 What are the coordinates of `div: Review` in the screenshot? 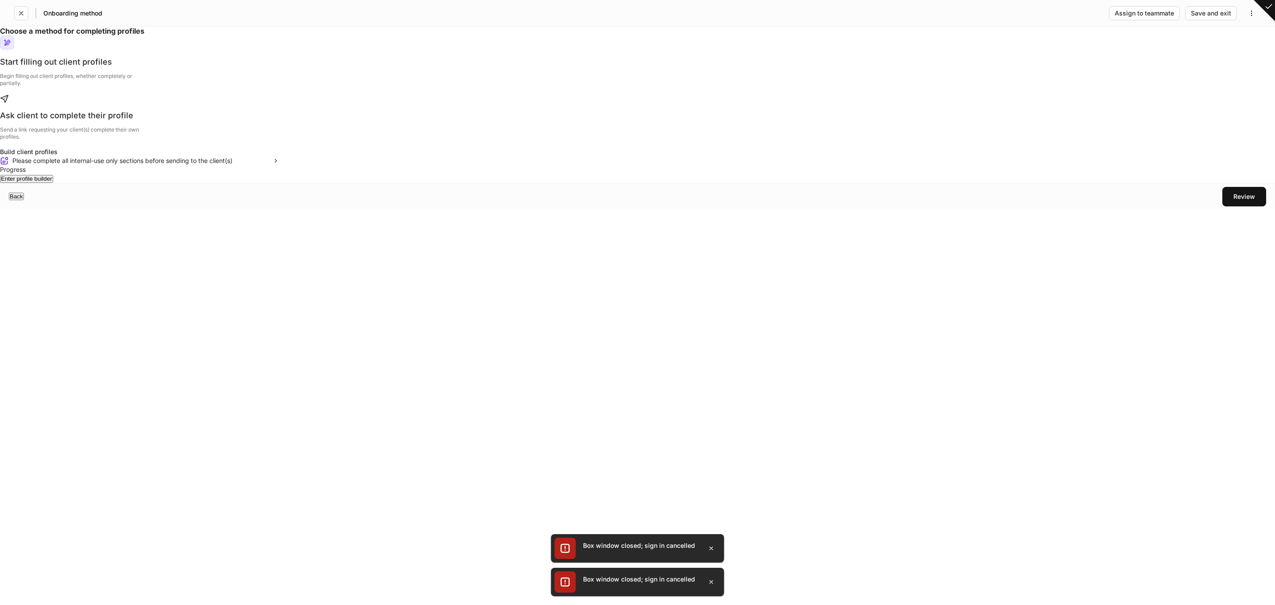 It's located at (1244, 197).